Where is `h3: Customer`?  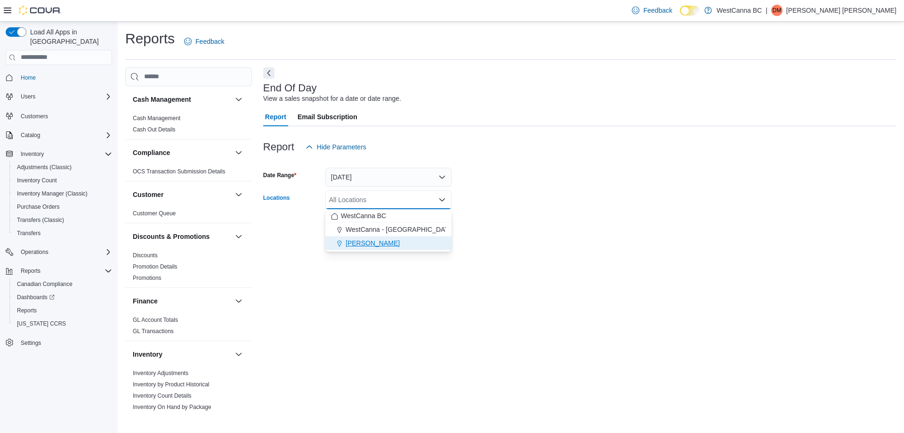
h3: Customer is located at coordinates (148, 194).